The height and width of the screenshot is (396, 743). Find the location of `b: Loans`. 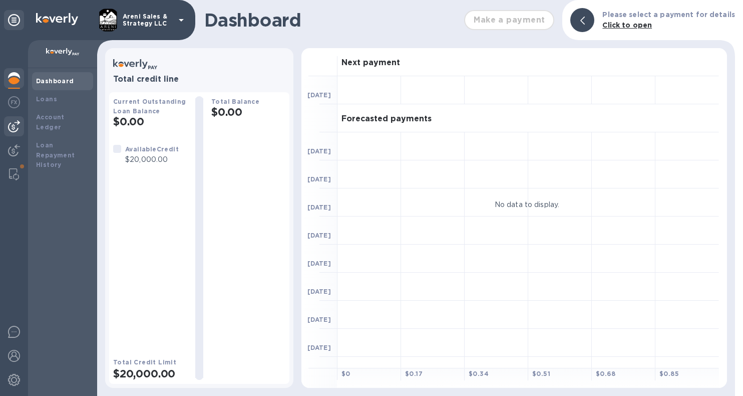

b: Loans is located at coordinates (47, 99).